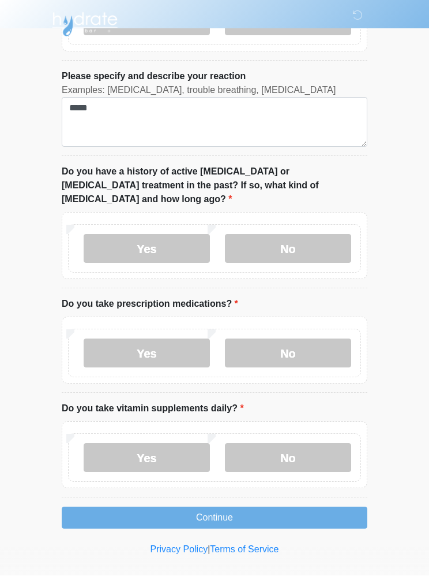 This screenshot has width=429, height=576. What do you see at coordinates (150, 304) in the screenshot?
I see `label: Do you take prescription medications?` at bounding box center [150, 304].